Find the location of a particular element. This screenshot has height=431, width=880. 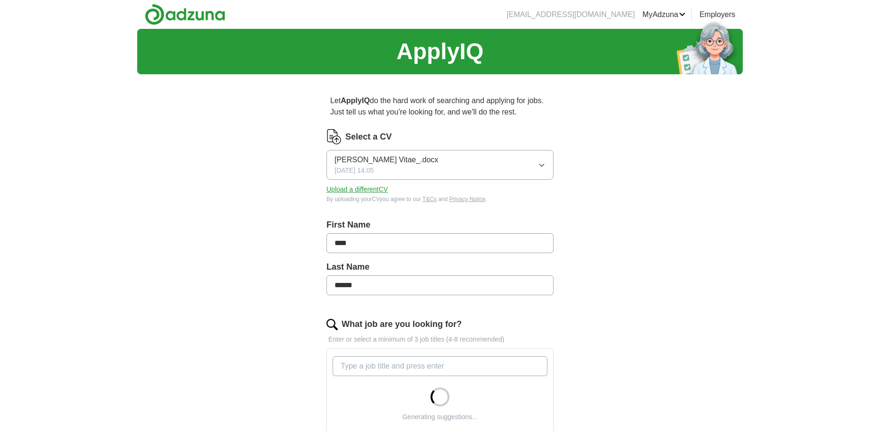

p: Let do the hard work of searching and applying for jobs. Just tell us what you're looking for, an... is located at coordinates (440, 106).